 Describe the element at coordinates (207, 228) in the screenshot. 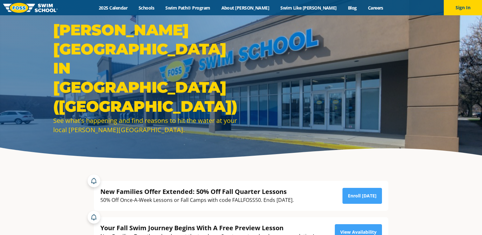

I see `div: Your Fall Swim Journey Begins With A Free Preview Lesson` at that location.